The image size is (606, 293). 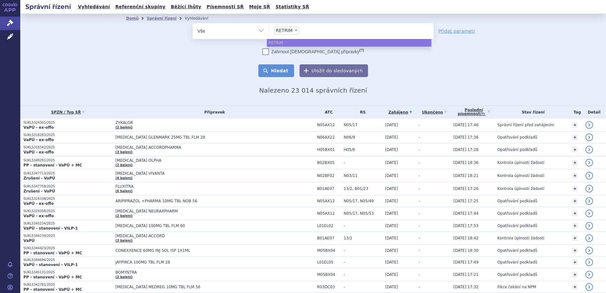 I want to click on a: Moje SŘ, so click(x=259, y=7).